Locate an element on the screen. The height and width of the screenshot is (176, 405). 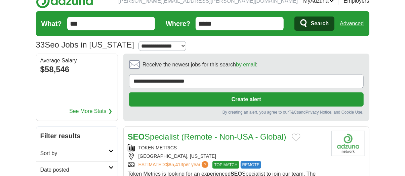
div: By creating an alert, you agree to our and , and Cookie Use. is located at coordinates (247, 112).